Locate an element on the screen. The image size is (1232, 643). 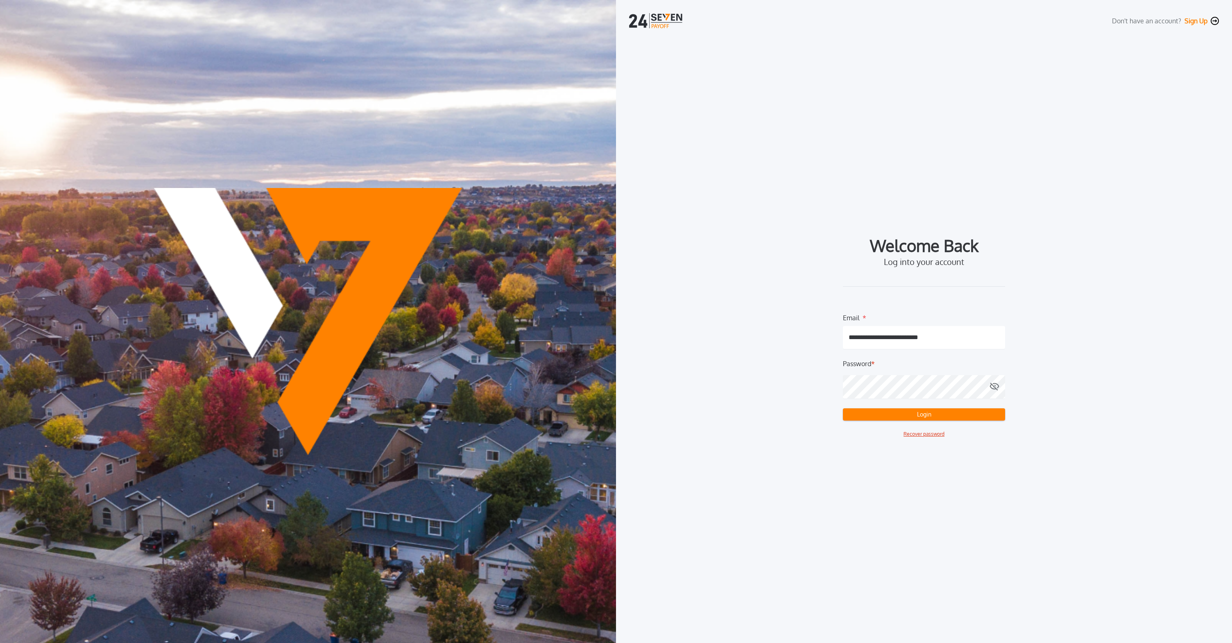
label: Don't have an account? is located at coordinates (1147, 21).